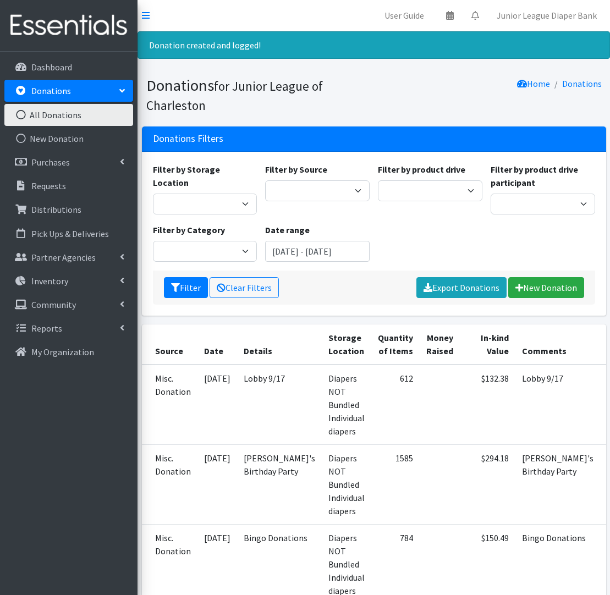 The height and width of the screenshot is (595, 610). Describe the element at coordinates (396, 344) in the screenshot. I see `th: Quantity of Items` at that location.